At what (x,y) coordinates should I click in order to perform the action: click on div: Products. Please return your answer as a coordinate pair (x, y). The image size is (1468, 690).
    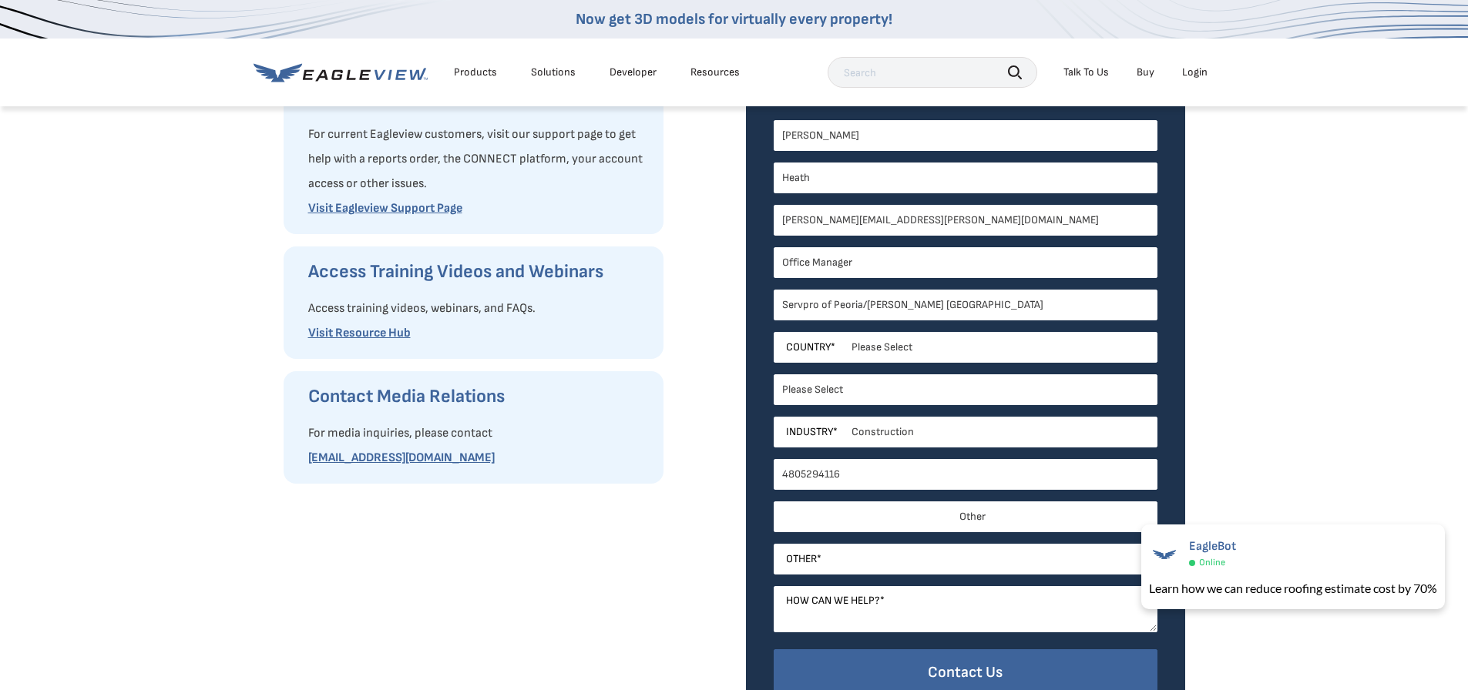
    Looking at the image, I should click on (475, 72).